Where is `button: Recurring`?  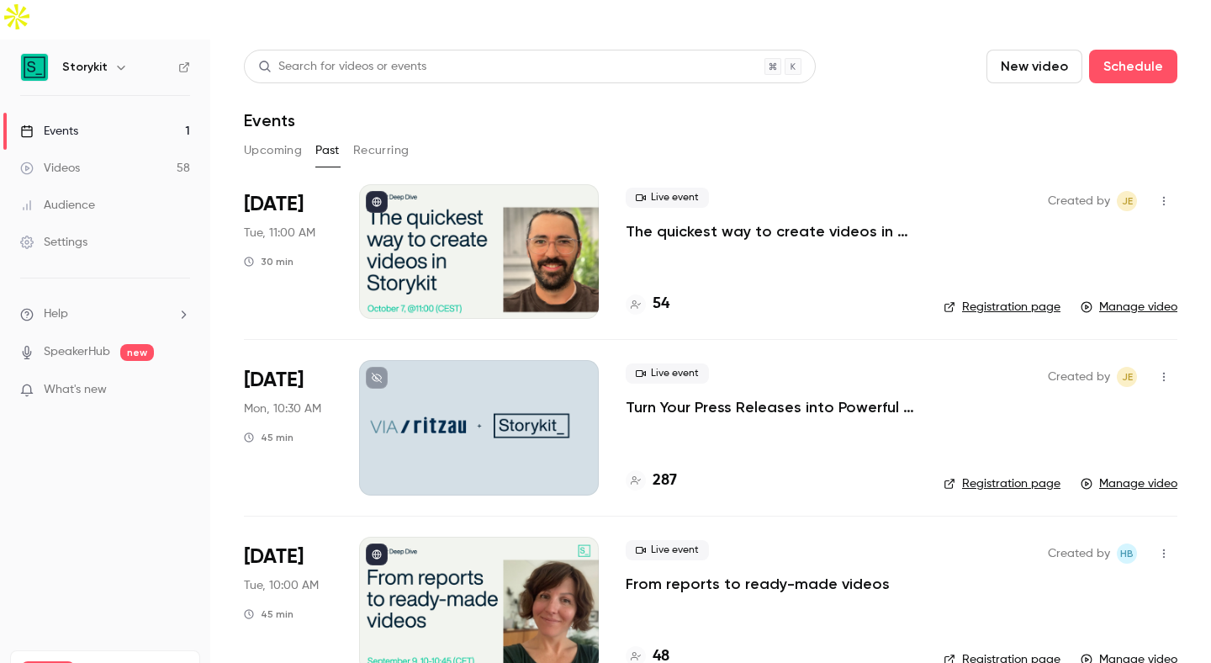
button: Recurring is located at coordinates (381, 151).